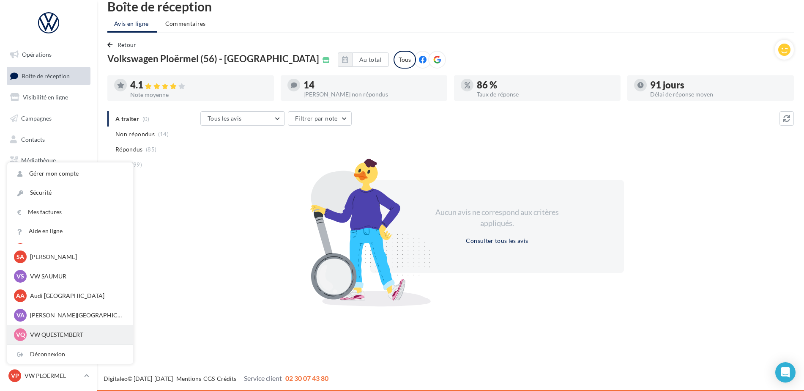 The image size is (804, 391). What do you see at coordinates (77, 334) in the screenshot?
I see `p: VW QUESTEMBERT` at bounding box center [77, 334].